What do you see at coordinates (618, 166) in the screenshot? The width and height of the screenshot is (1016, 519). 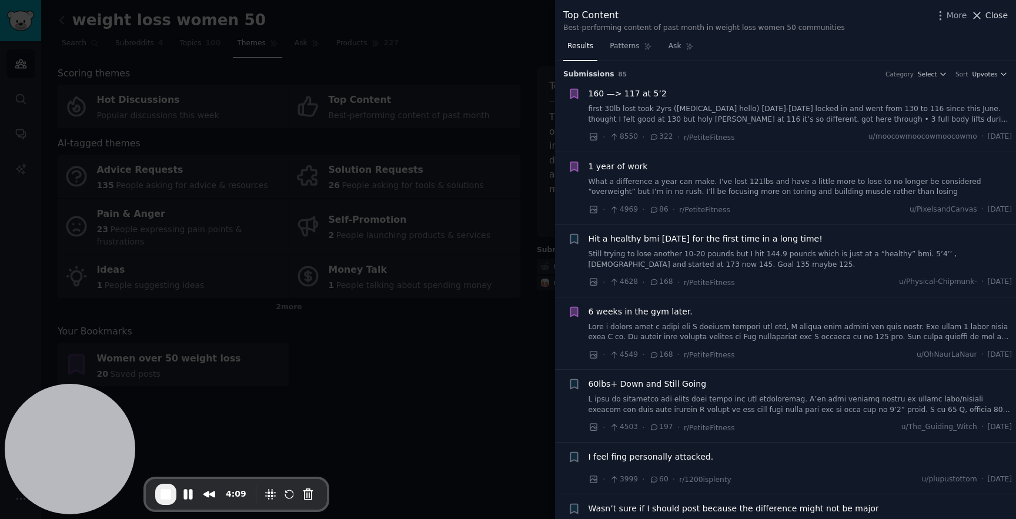 I see `span: 1 year of work` at bounding box center [618, 166].